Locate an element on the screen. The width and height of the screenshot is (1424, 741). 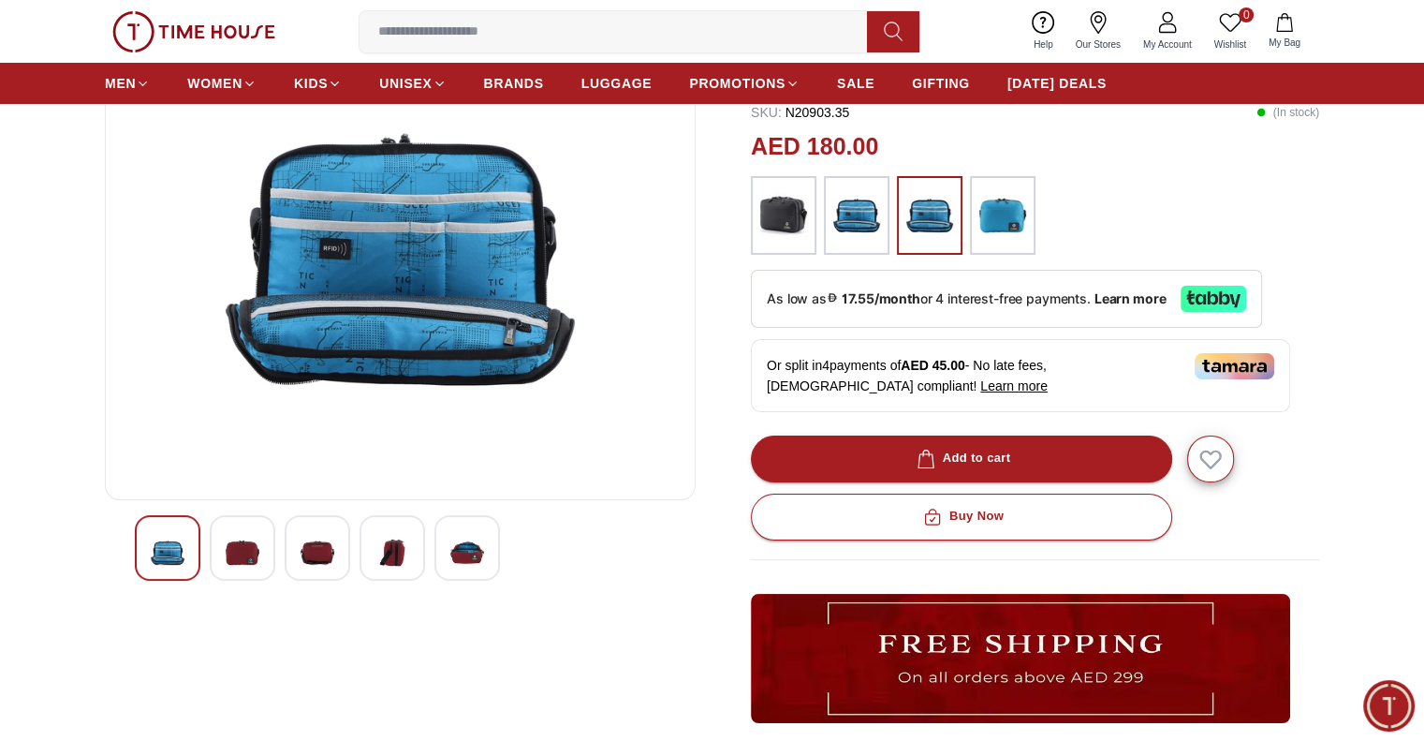
div: Add to cart is located at coordinates (962, 458).